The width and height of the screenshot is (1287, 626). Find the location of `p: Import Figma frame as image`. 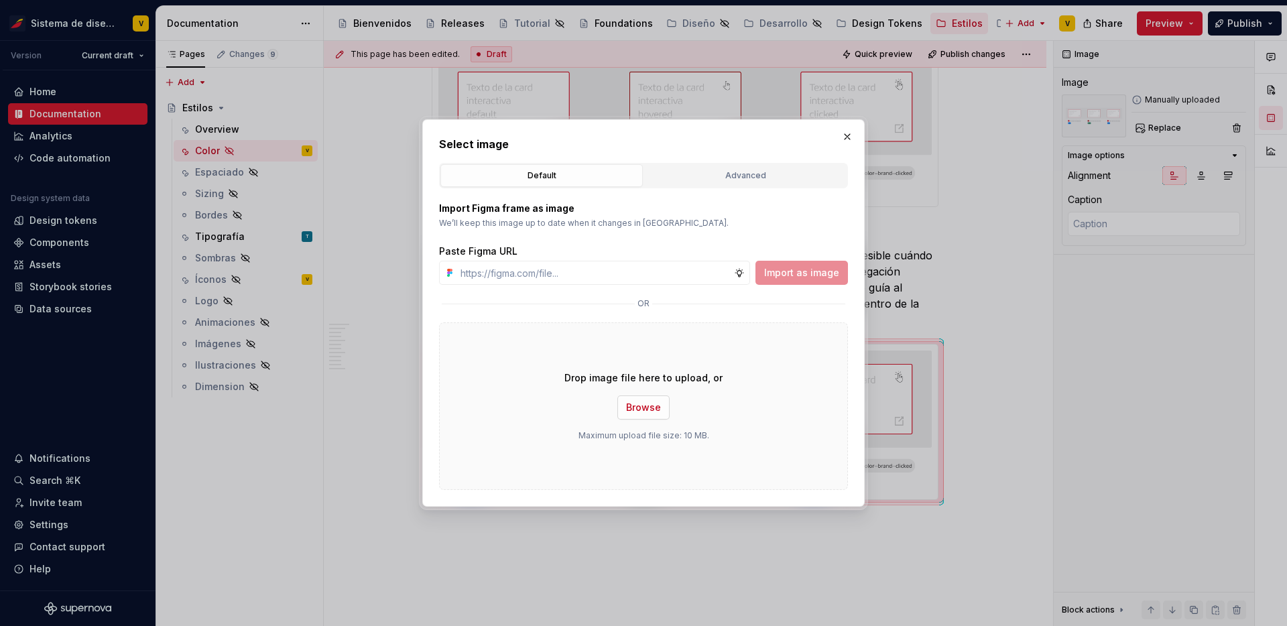

p: Import Figma frame as image is located at coordinates (643, 208).